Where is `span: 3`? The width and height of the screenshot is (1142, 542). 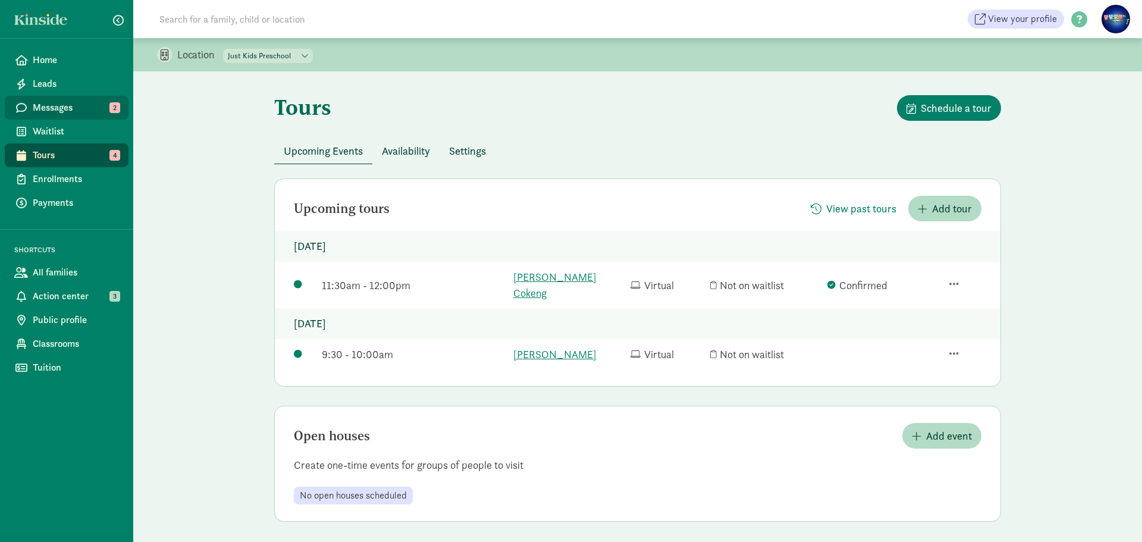
span: 3 is located at coordinates (115, 296).